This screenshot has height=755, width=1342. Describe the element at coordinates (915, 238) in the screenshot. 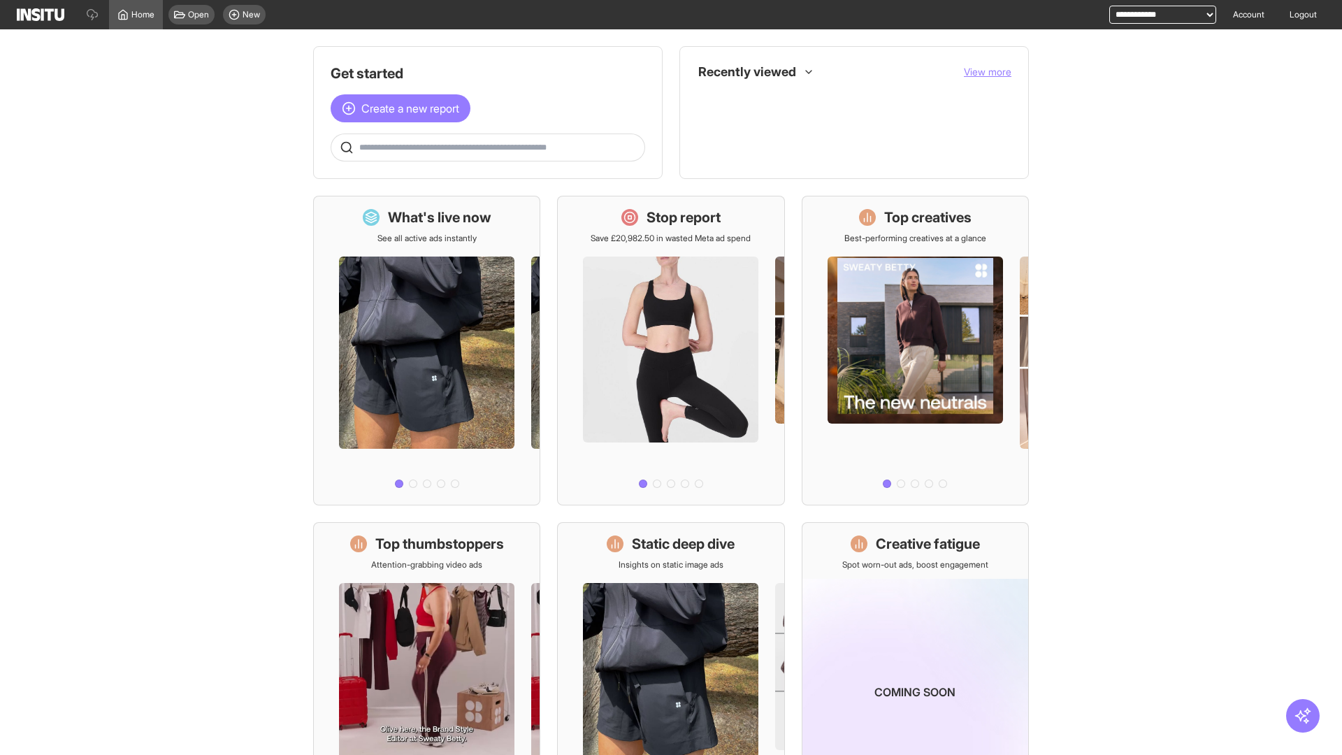

I see `p: Best-performing creatives at a glance` at that location.